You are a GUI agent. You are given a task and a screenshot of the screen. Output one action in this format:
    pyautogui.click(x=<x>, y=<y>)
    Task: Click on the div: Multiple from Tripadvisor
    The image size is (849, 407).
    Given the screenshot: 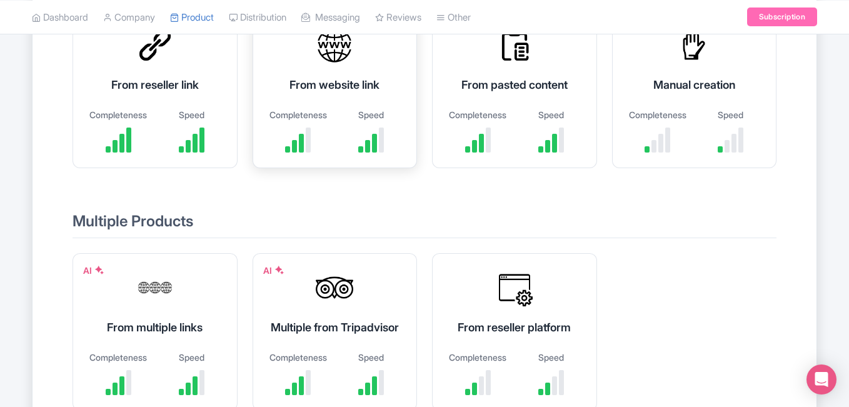 What is the action you would take?
    pyautogui.click(x=335, y=327)
    